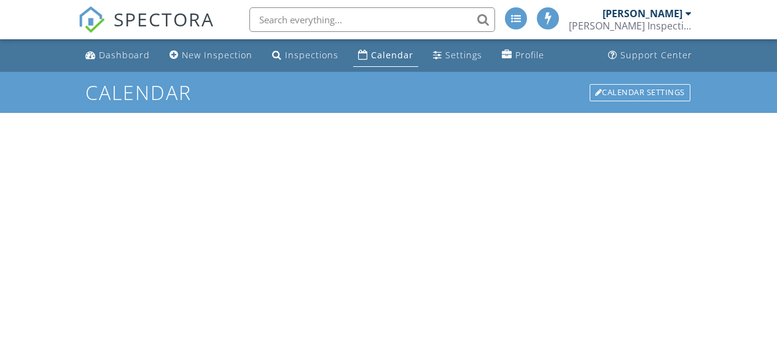  Describe the element at coordinates (211, 55) in the screenshot. I see `a: New Inspection` at that location.